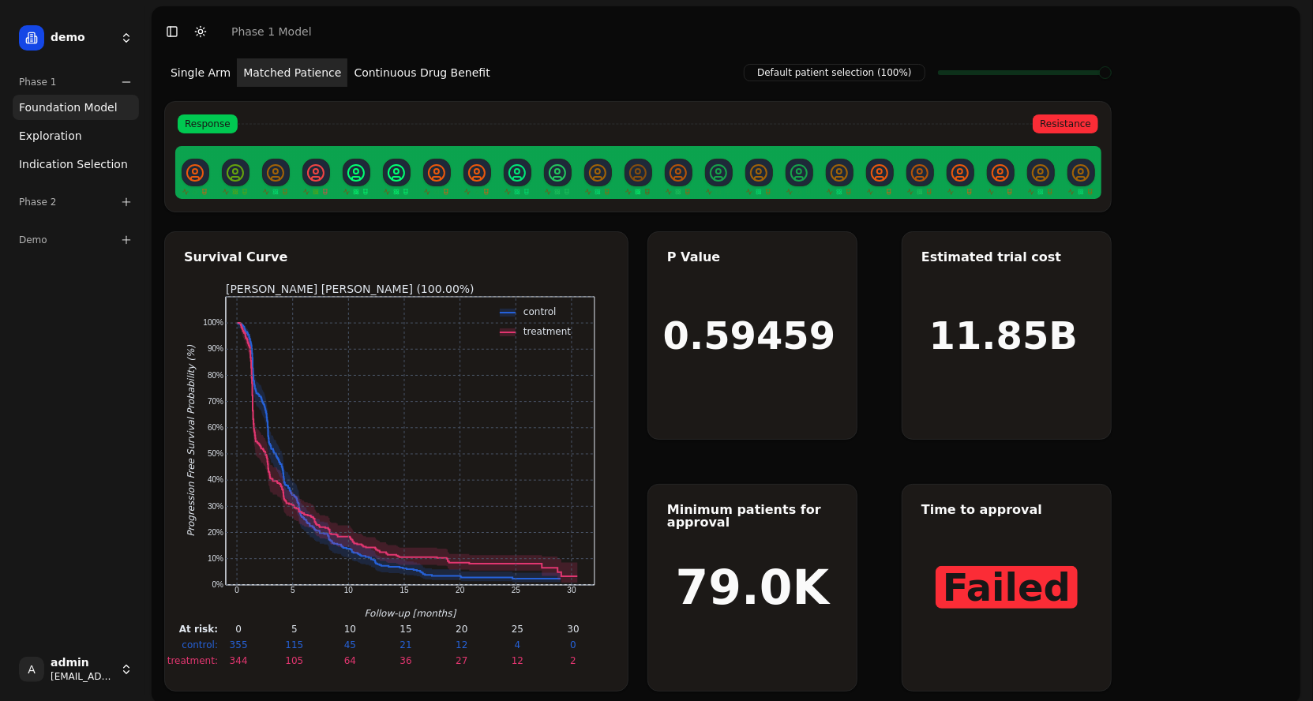 The width and height of the screenshot is (1313, 701). Describe the element at coordinates (215, 427) in the screenshot. I see `text: 60%` at that location.